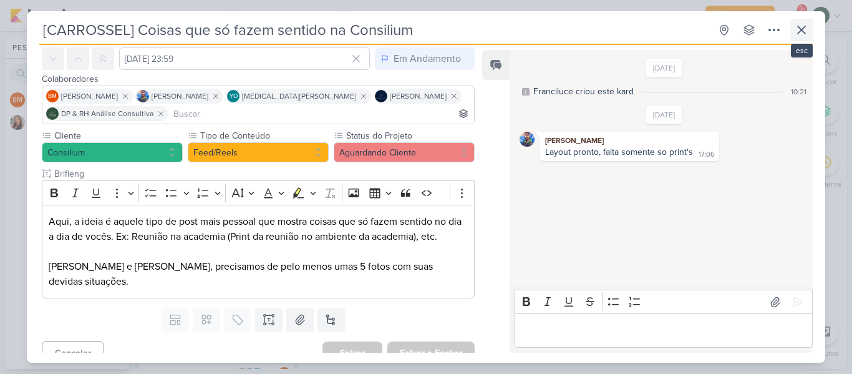  I want to click on div: Colaboradores, so click(258, 79).